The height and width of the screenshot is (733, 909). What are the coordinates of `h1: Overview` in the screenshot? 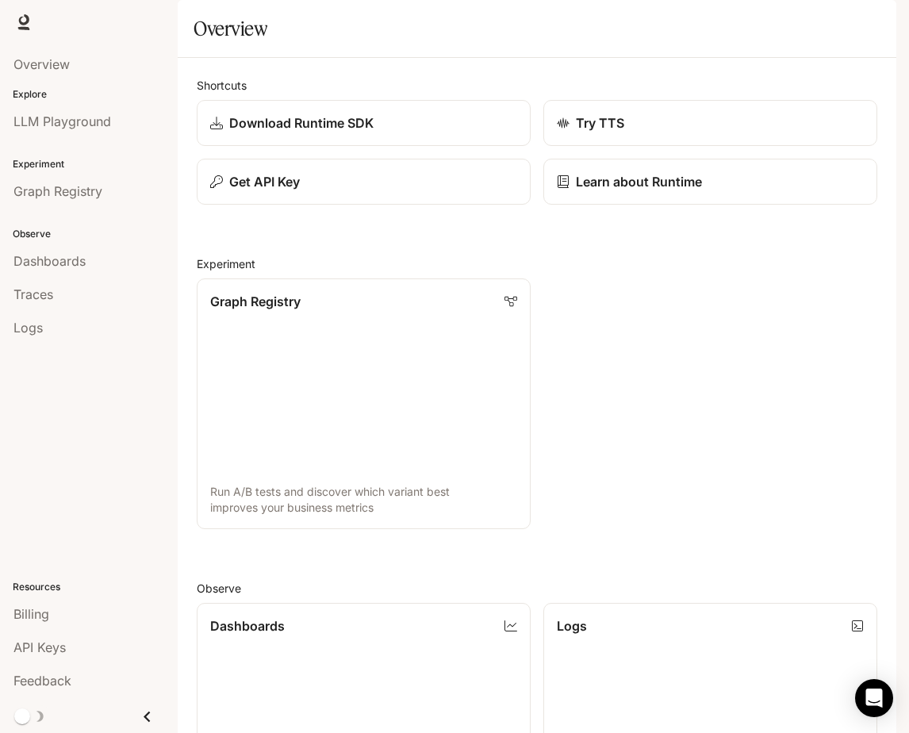 It's located at (230, 29).